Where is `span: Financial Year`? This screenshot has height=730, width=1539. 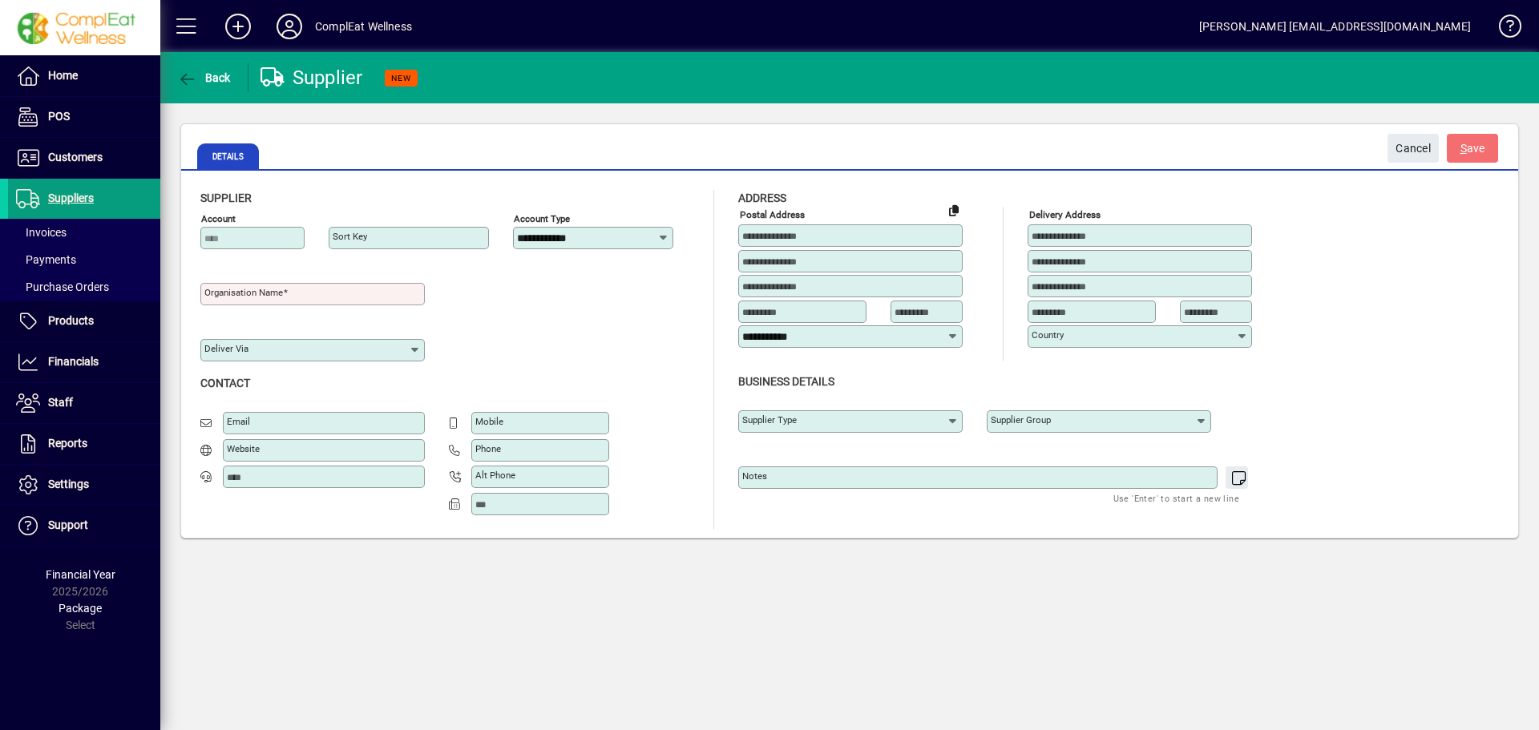
span: Financial Year is located at coordinates (80, 575).